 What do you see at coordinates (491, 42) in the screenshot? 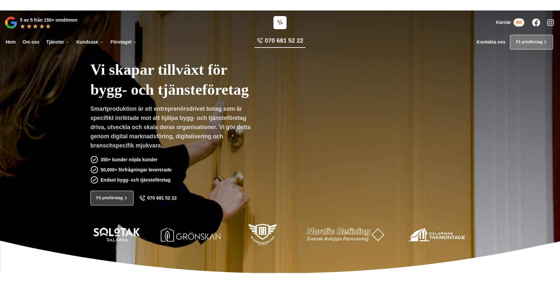
I see `a: Kontakta oss` at bounding box center [491, 42].